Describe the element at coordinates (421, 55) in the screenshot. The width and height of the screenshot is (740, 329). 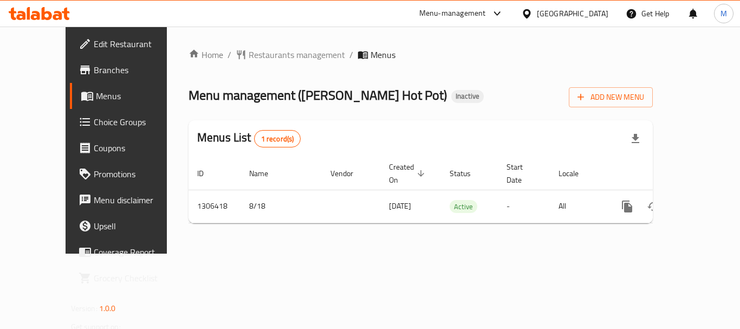
I see `nav: breadcrumb` at that location.